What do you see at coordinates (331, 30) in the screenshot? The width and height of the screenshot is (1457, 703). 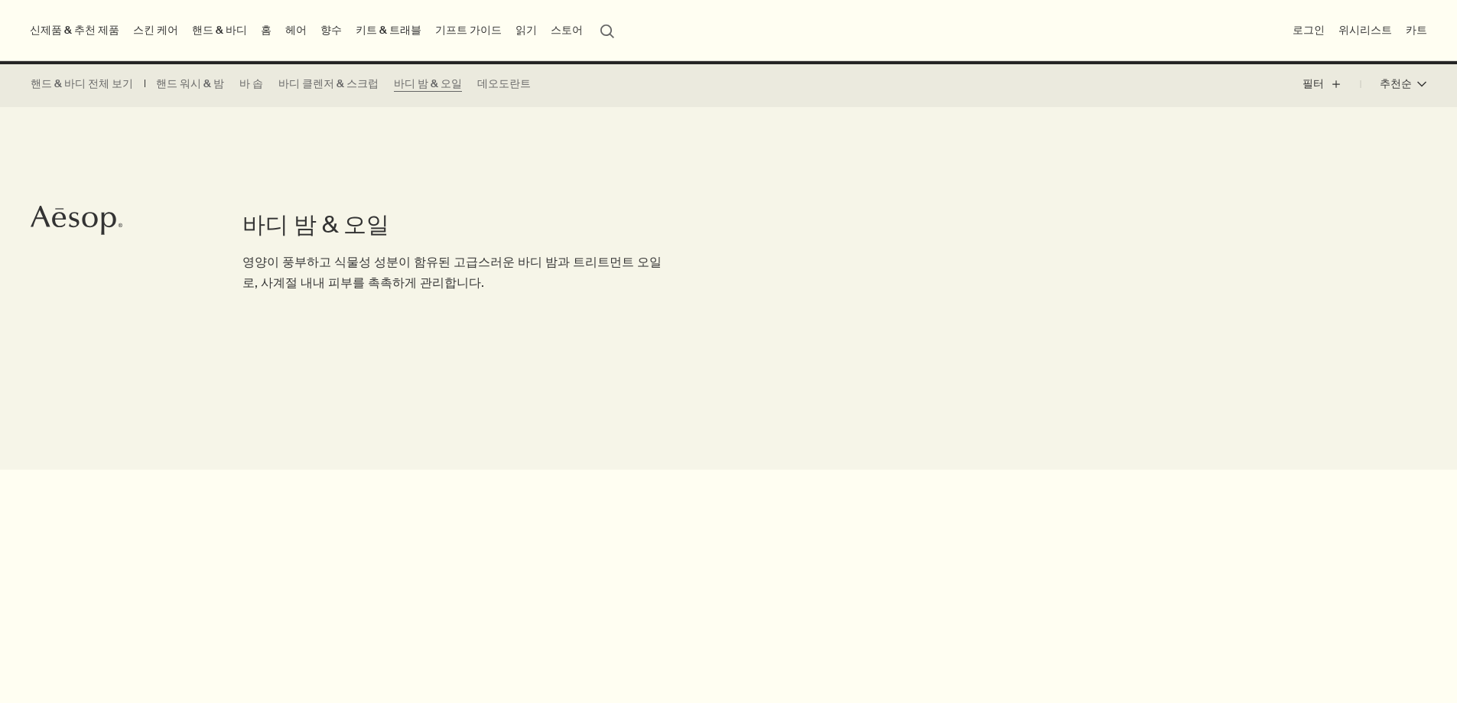 I see `a: 향수` at bounding box center [331, 30].